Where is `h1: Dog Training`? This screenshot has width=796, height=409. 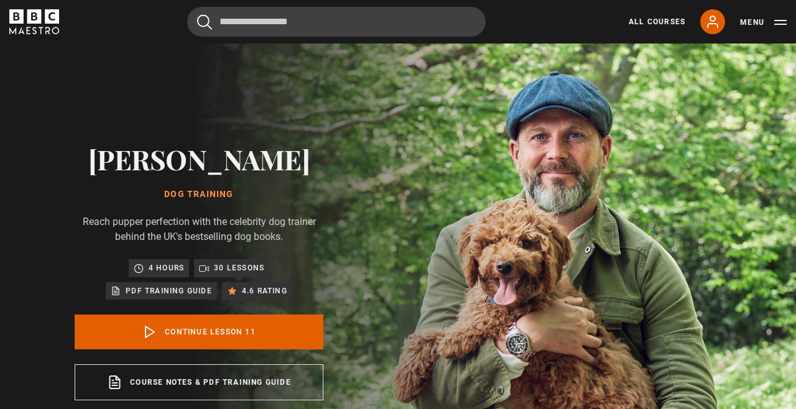
h1: Dog Training is located at coordinates (199, 195).